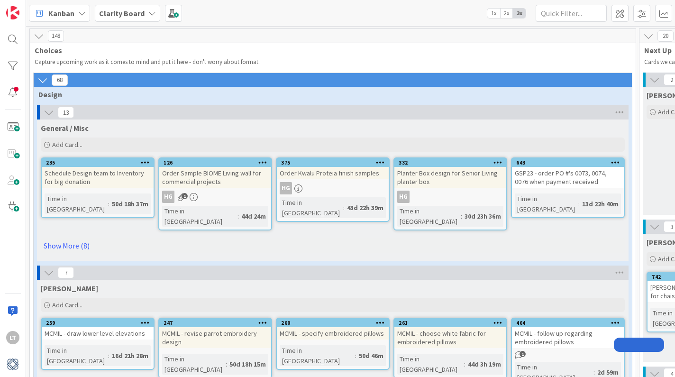 Image resolution: width=675 pixels, height=377 pixels. I want to click on div: MCMIL - choose white fabric for embroidered pillows, so click(450, 337).